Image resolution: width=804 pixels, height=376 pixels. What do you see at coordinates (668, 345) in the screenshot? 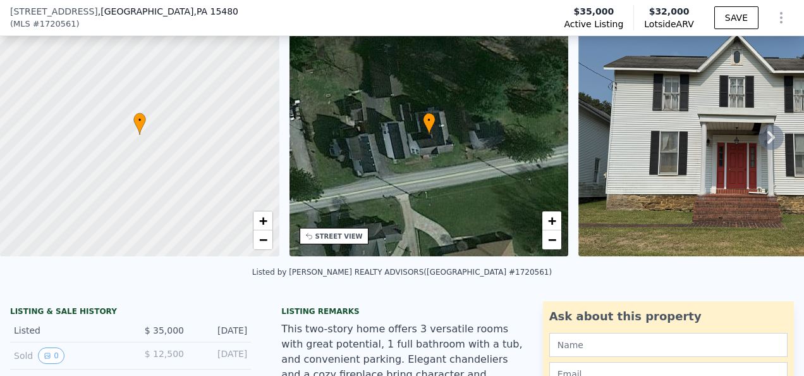
I see `input: Name` at bounding box center [668, 345].